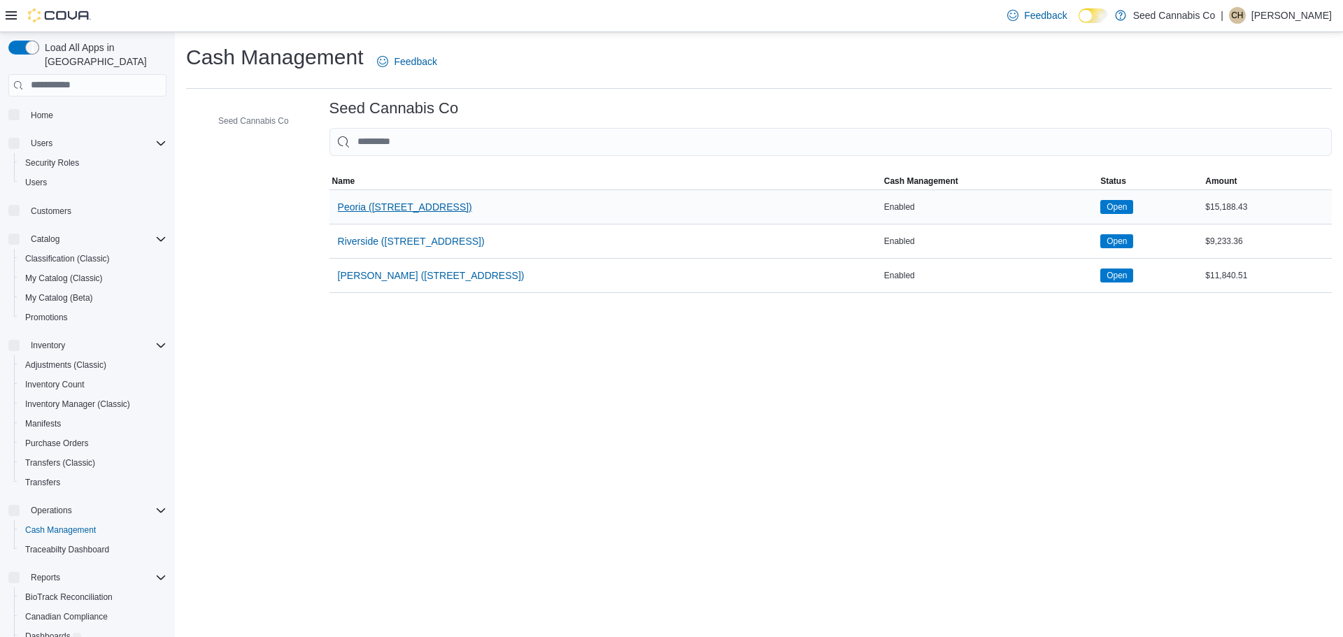 Image resolution: width=1343 pixels, height=637 pixels. What do you see at coordinates (93, 385) in the screenshot?
I see `button: Inventory Count` at bounding box center [93, 385].